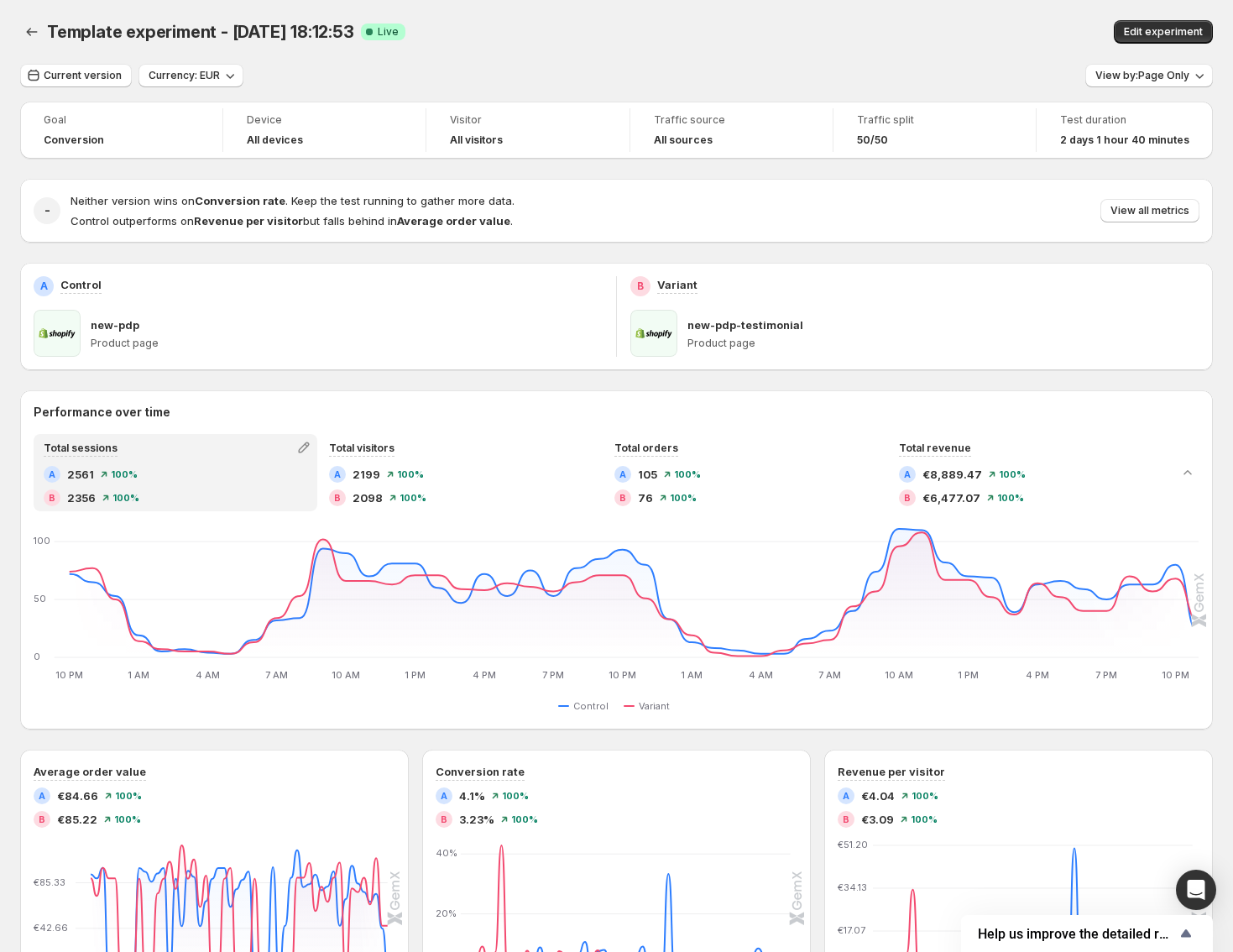  What do you see at coordinates (650, 706) in the screenshot?
I see `button: Variant` at bounding box center [650, 706].